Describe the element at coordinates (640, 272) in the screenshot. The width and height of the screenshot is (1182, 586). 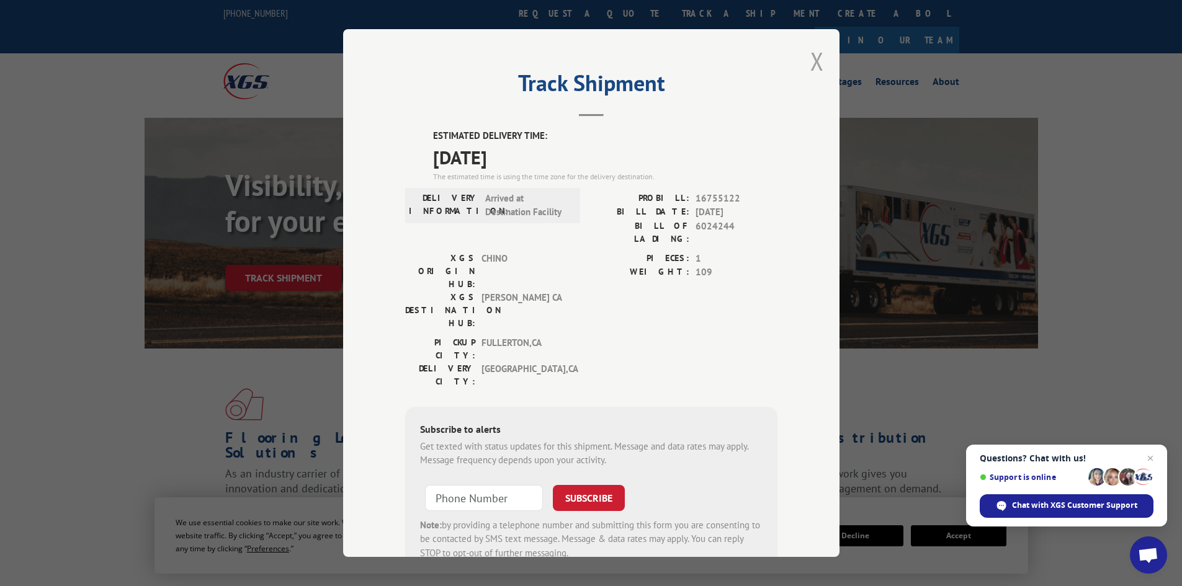
I see `label: WEIGHT:` at that location.